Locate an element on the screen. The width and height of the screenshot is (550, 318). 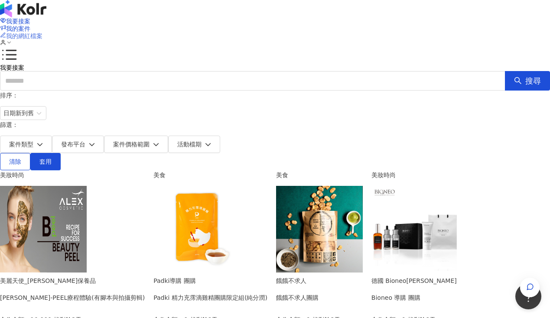
button: 搜尋 is located at coordinates (527, 81).